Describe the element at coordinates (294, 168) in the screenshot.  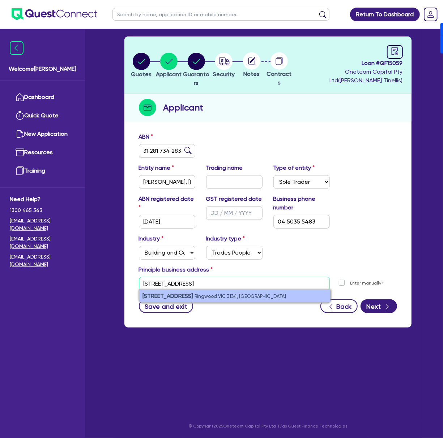
I see `label: Type of entity` at that location.